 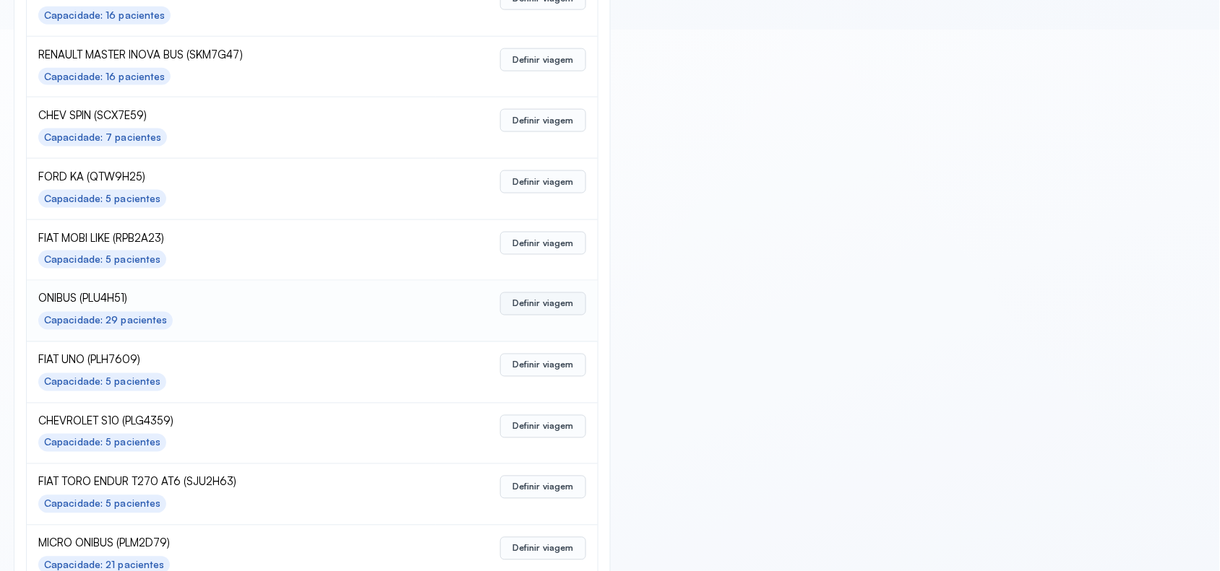 I want to click on span: FIAT UNO (PLH7609), so click(x=231, y=361).